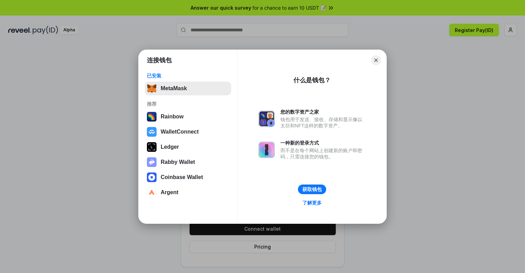  Describe the element at coordinates (188, 104) in the screenshot. I see `div: 推荐` at that location.